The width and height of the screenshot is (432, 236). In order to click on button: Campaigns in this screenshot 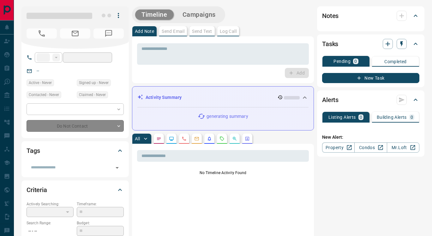, I will do `click(199, 15)`.